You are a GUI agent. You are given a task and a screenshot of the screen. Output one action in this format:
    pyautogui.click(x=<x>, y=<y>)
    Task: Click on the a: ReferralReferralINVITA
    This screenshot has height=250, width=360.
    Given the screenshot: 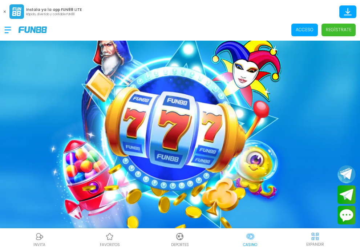 What is the action you would take?
    pyautogui.click(x=39, y=239)
    